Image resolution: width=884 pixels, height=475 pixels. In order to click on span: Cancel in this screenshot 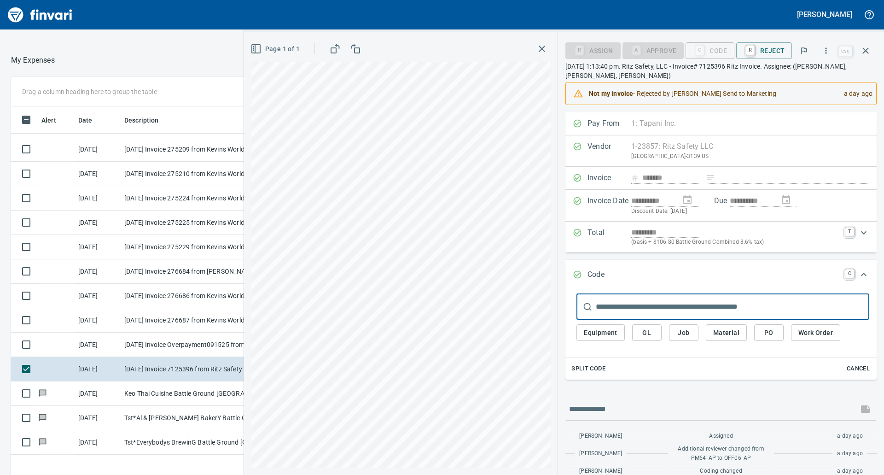, I will do `click(858, 368)`.